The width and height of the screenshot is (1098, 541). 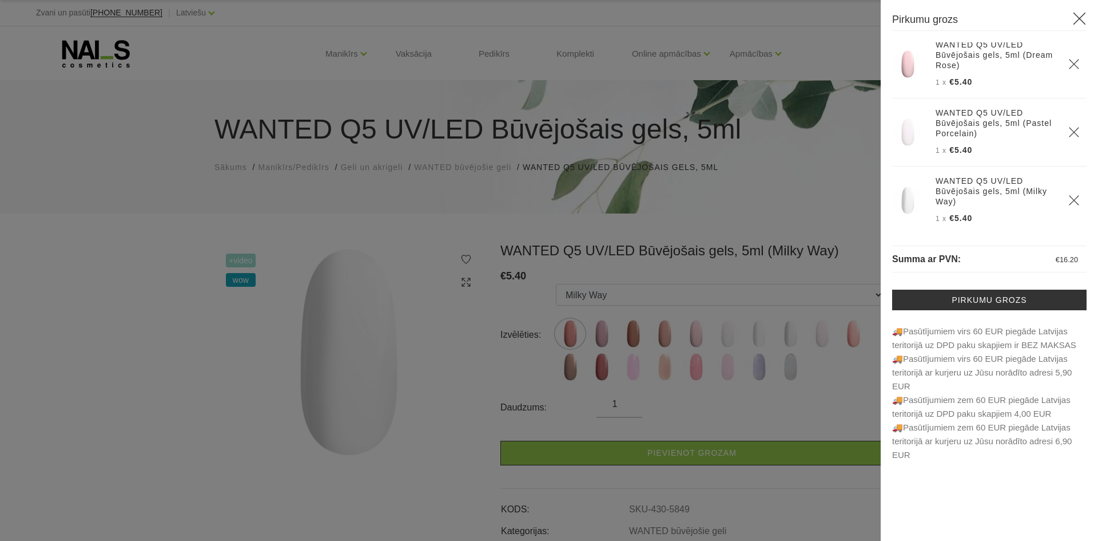 What do you see at coordinates (995, 55) in the screenshot?
I see `a: WANTED Q5 UV/LED Būvējošais gels, 5ml (Dream Rose)` at bounding box center [995, 55].